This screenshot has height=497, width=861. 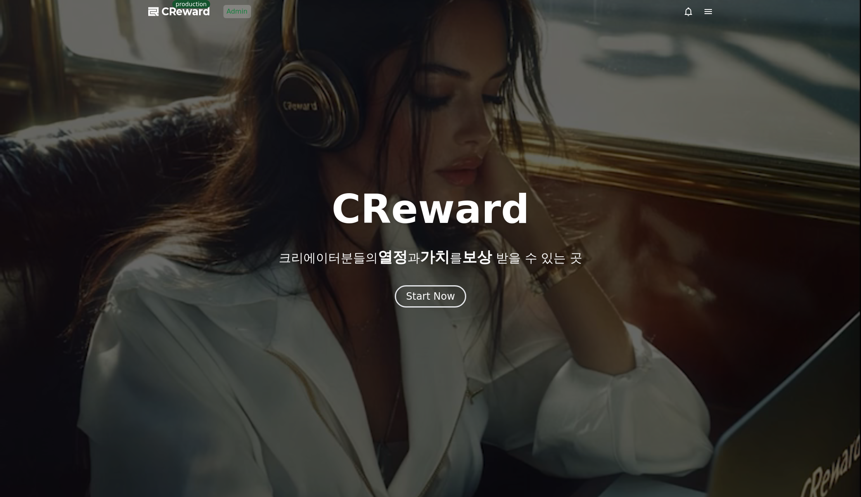 What do you see at coordinates (430, 257) in the screenshot?
I see `p: 크리에이터분들의 과 를 받을 수 있는 곳` at bounding box center [430, 257].